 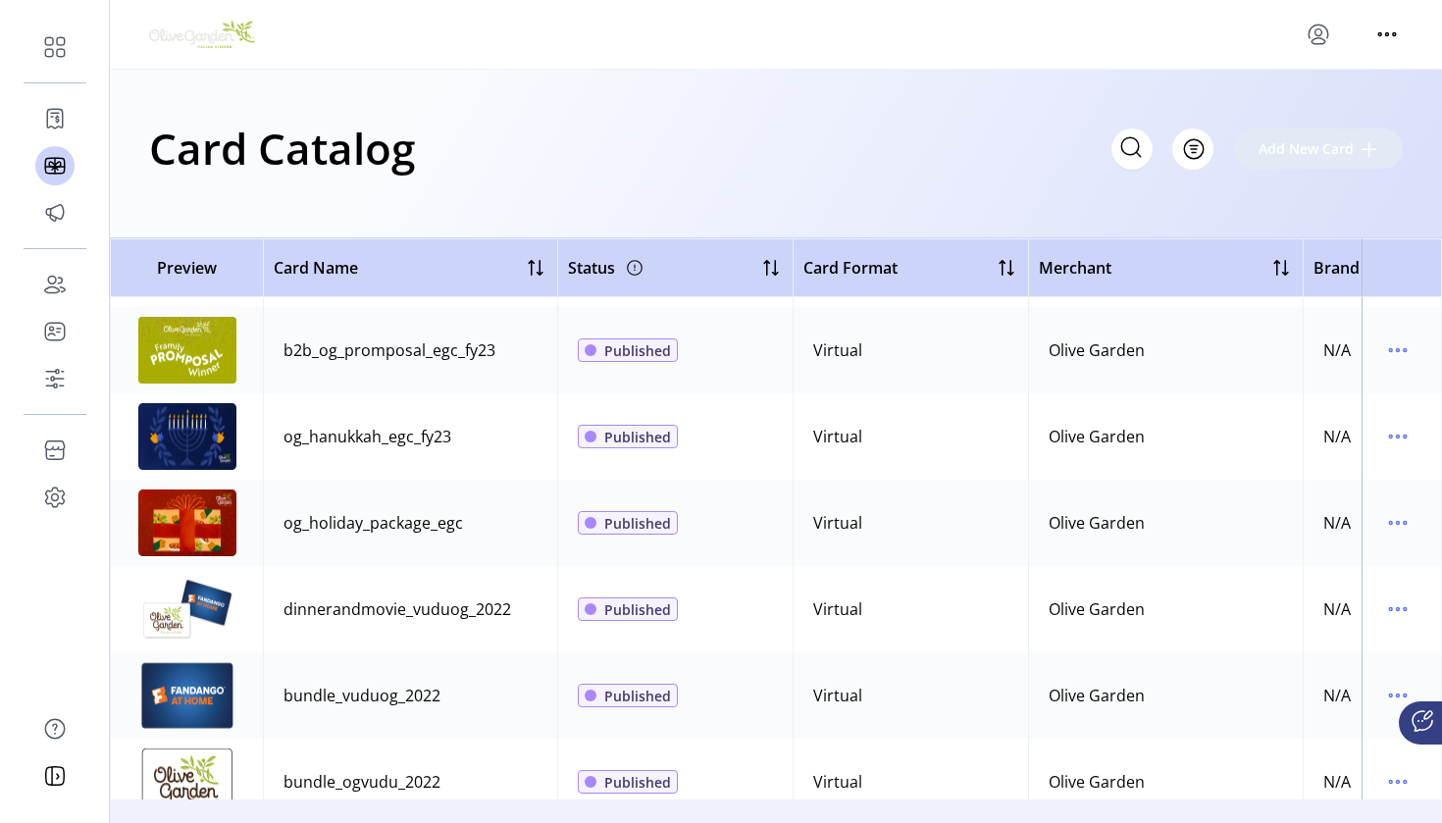 What do you see at coordinates (316, 268) in the screenshot?
I see `span: Card Name` at bounding box center [316, 268].